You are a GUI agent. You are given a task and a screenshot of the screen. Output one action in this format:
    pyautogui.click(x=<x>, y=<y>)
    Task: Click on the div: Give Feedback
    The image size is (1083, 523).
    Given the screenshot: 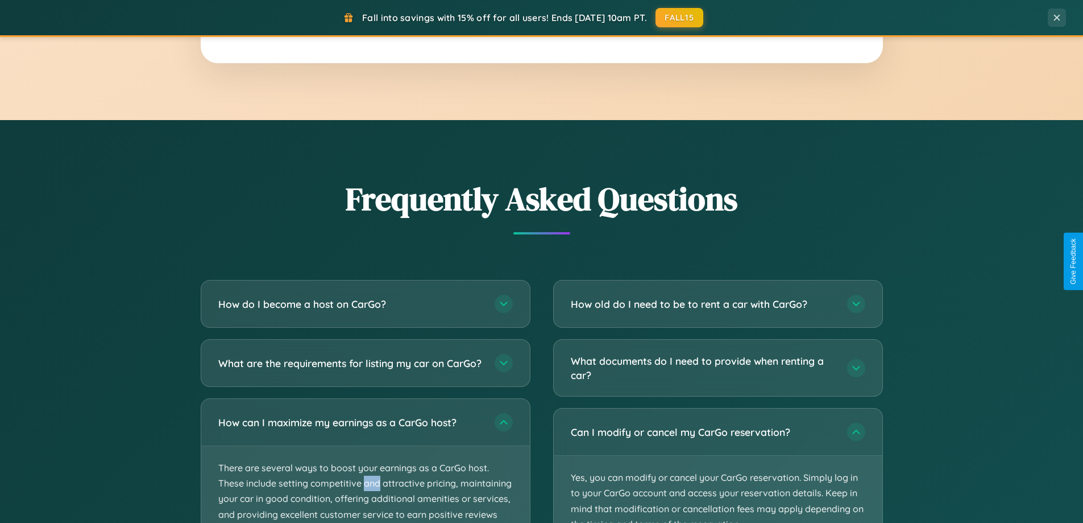 What is the action you would take?
    pyautogui.click(x=1074, y=261)
    